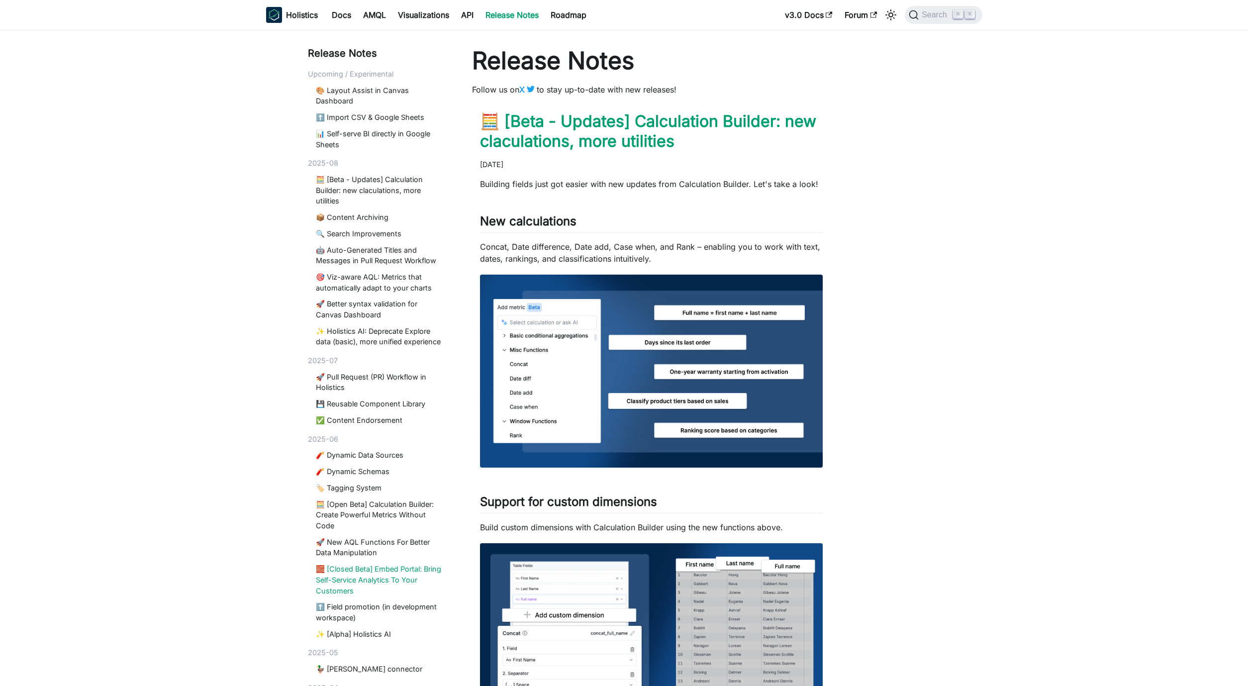 Image resolution: width=1248 pixels, height=686 pixels. Describe the element at coordinates (652, 527) in the screenshot. I see `p: Build custom dimensions with Calculation Builder using the new functions above.` at that location.